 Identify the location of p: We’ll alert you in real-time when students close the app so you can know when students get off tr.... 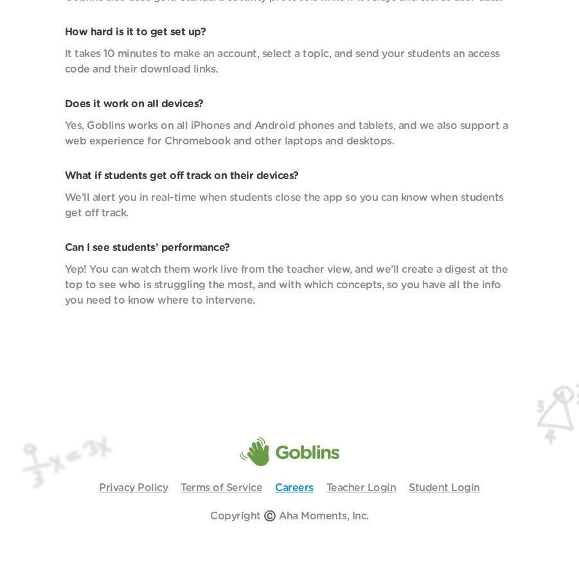
(290, 205).